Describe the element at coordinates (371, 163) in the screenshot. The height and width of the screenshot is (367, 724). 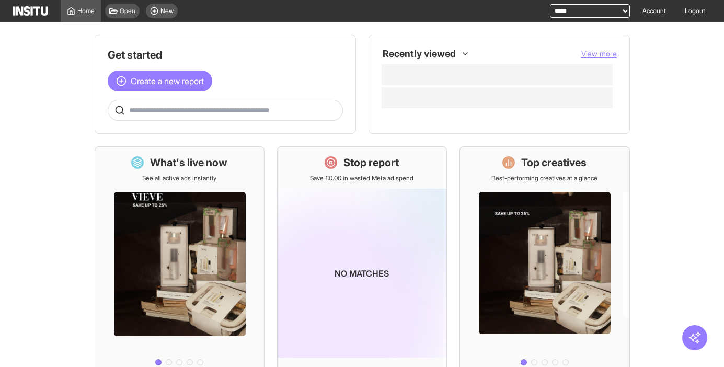
I see `h1: Stop report` at that location.